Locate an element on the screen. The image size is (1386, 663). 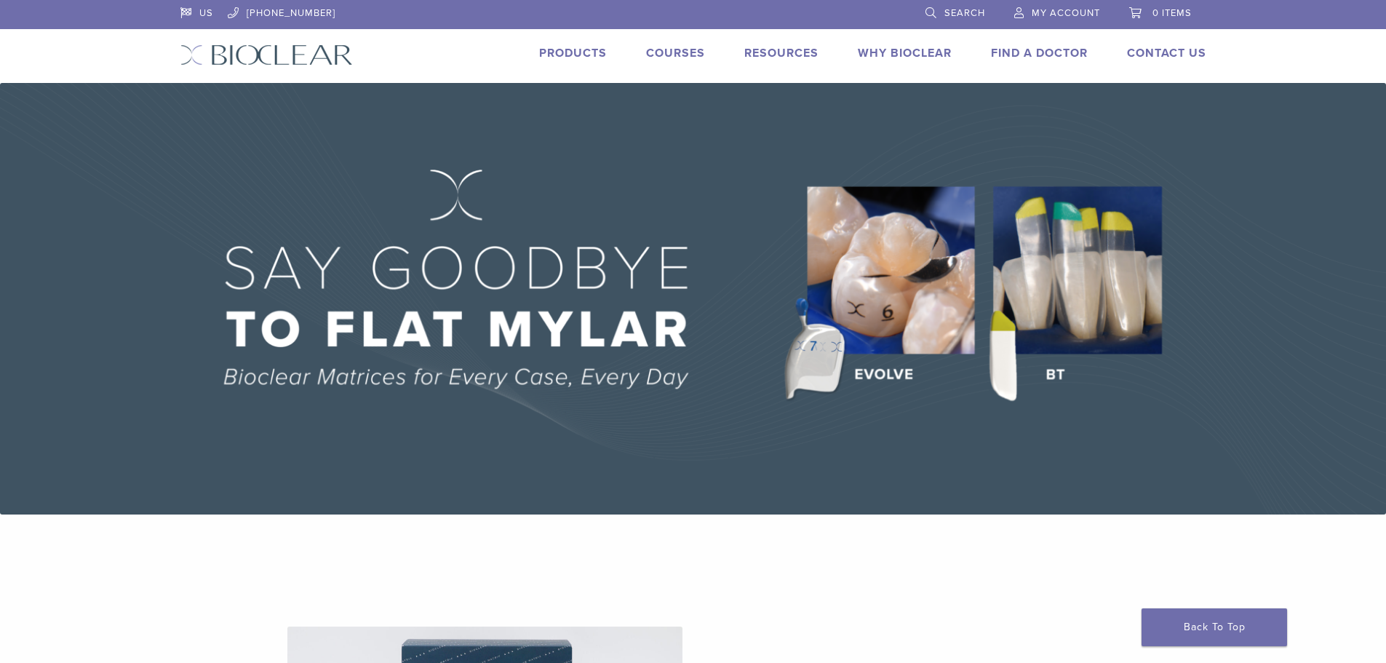
a: Resources is located at coordinates (781, 53).